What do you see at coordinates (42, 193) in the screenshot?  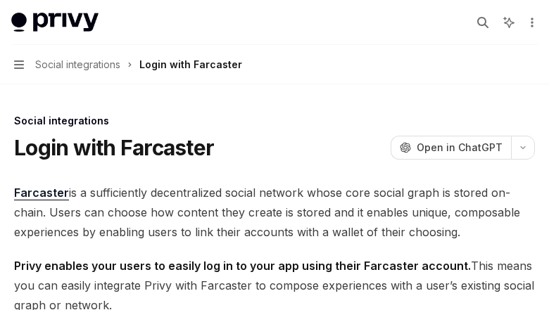 I see `strong: Farcaster` at bounding box center [42, 193].